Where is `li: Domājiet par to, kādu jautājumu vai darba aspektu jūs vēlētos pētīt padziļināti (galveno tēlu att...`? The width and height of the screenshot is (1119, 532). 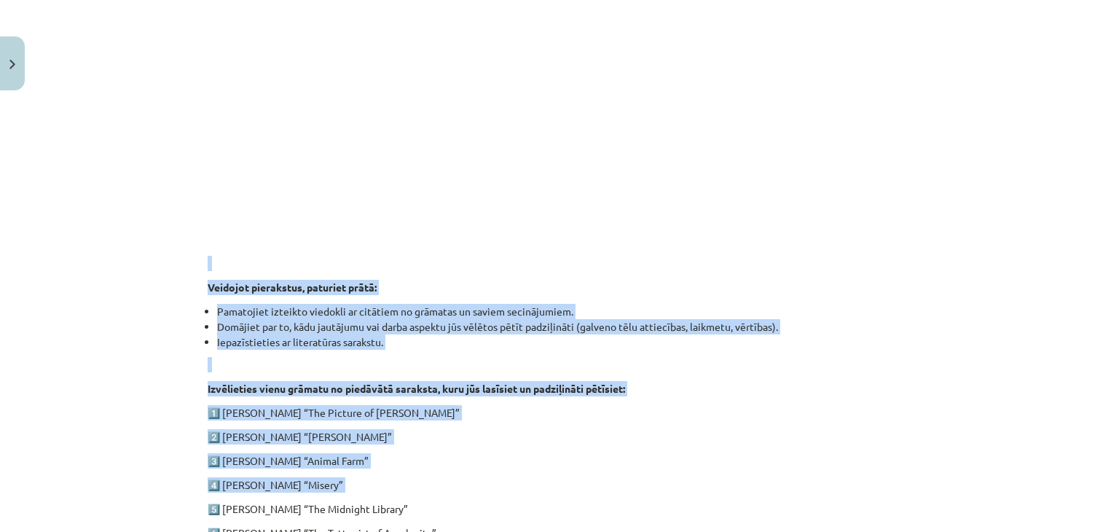
li: Domājiet par to, kādu jautājumu vai darba aspektu jūs vēlētos pētīt padziļināti (galveno tēlu att... is located at coordinates (564, 326).